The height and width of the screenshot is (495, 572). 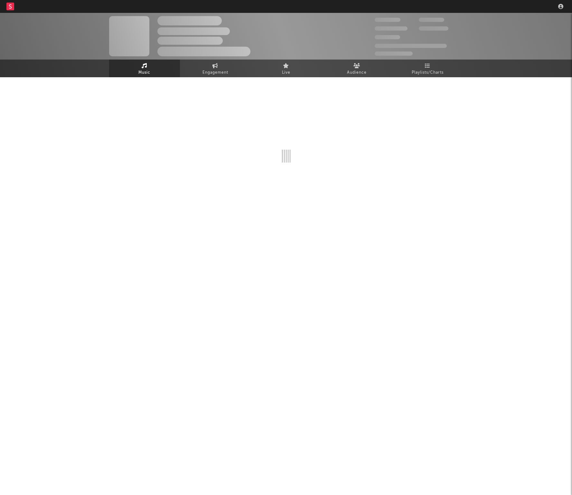 I want to click on a: Engagement, so click(x=215, y=68).